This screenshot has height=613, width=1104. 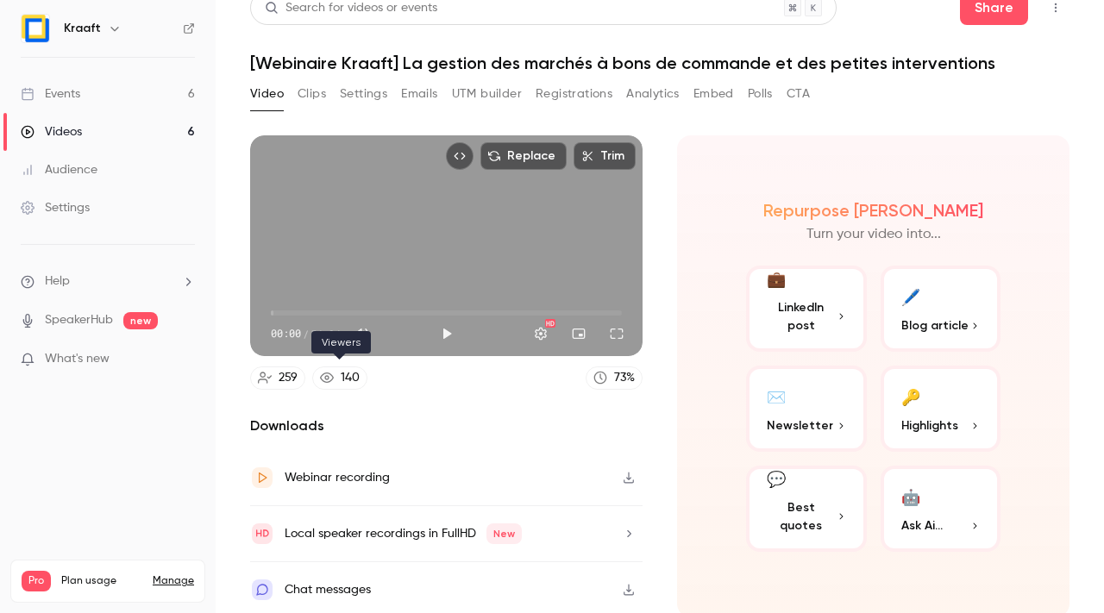 What do you see at coordinates (574, 94) in the screenshot?
I see `button: Registrations` at bounding box center [574, 94].